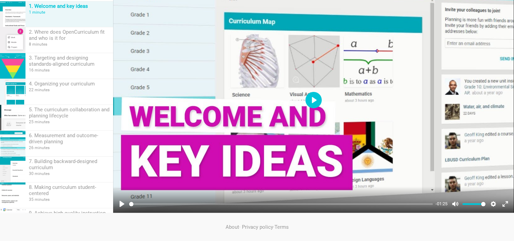 The image size is (514, 241). What do you see at coordinates (69, 190) in the screenshot?
I see `div: 8. Making curriculum student-centered` at bounding box center [69, 190].